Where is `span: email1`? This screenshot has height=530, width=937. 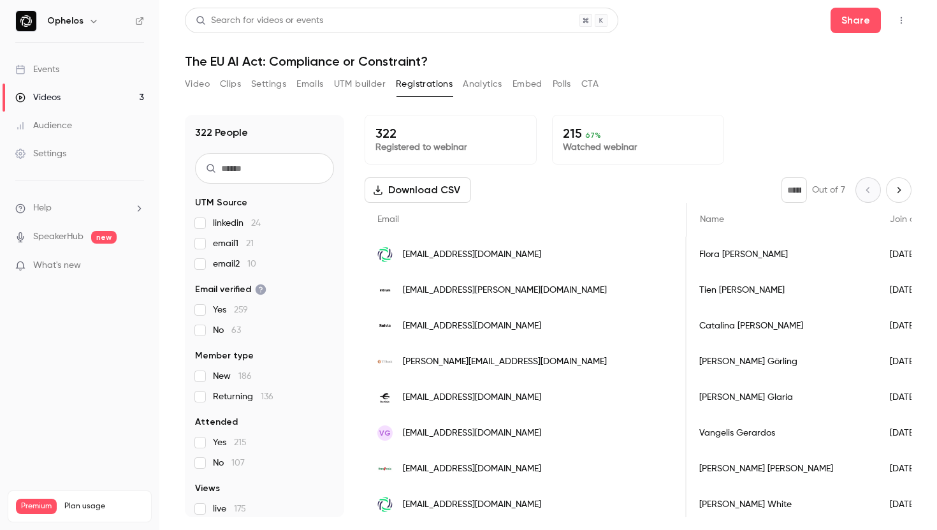
span: email1 is located at coordinates (233, 244).